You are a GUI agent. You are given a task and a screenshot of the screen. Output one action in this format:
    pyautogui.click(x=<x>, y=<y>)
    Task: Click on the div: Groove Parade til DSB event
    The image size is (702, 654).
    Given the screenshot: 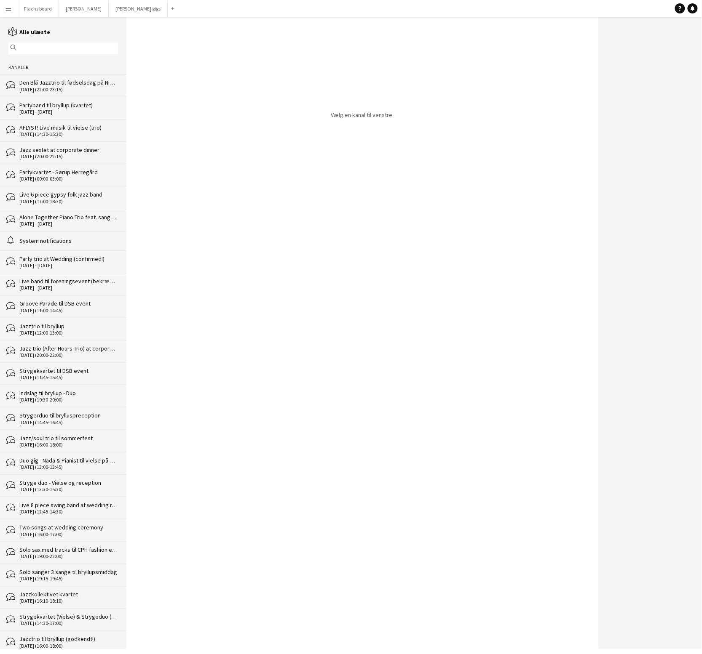 What is the action you would take?
    pyautogui.click(x=69, y=304)
    